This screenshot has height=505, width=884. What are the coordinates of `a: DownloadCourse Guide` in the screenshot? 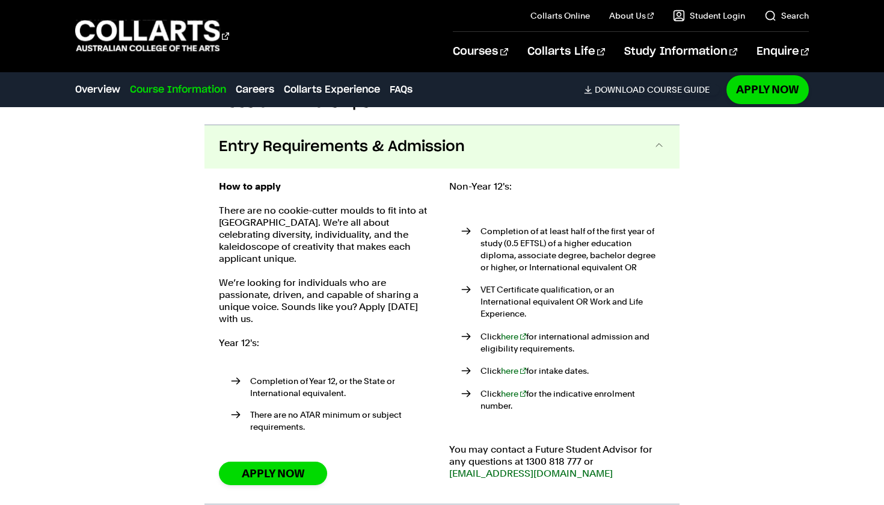 It's located at (651, 90).